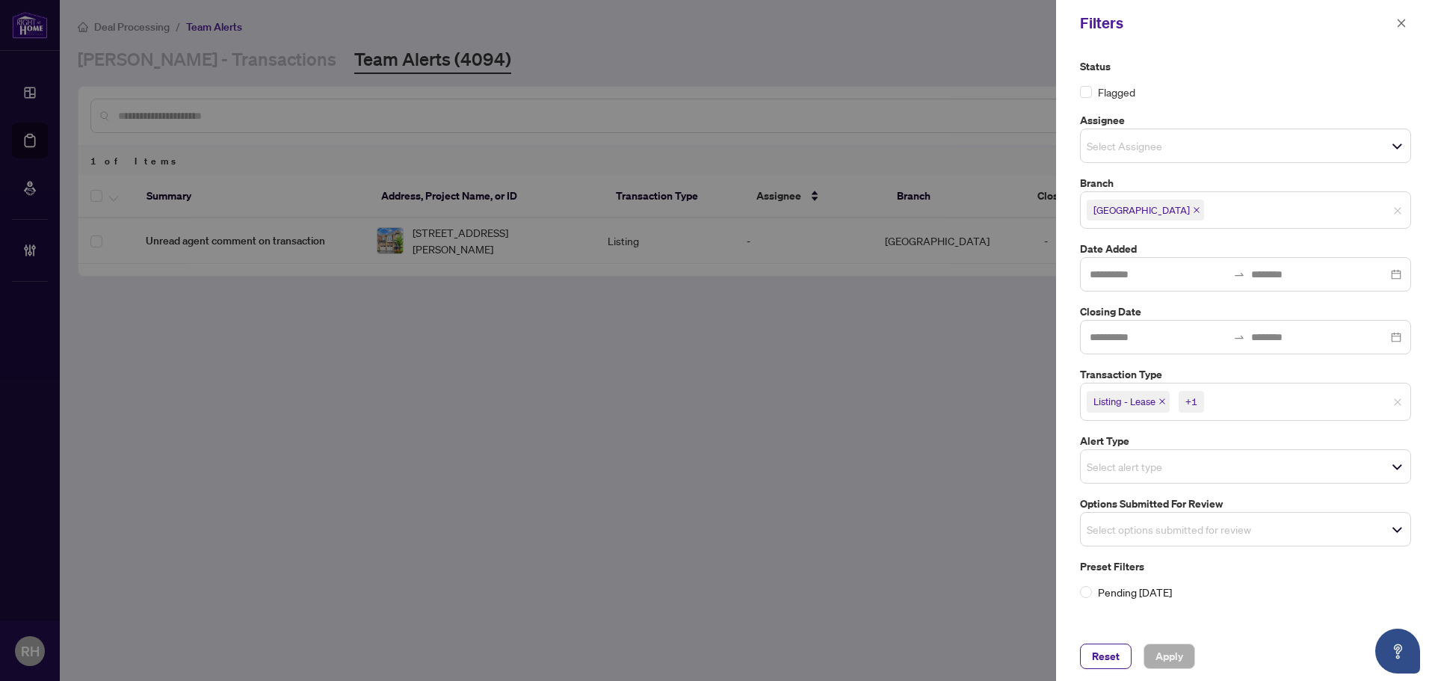 The image size is (1435, 681). Describe the element at coordinates (1398, 651) in the screenshot. I see `button: Open asap` at that location.